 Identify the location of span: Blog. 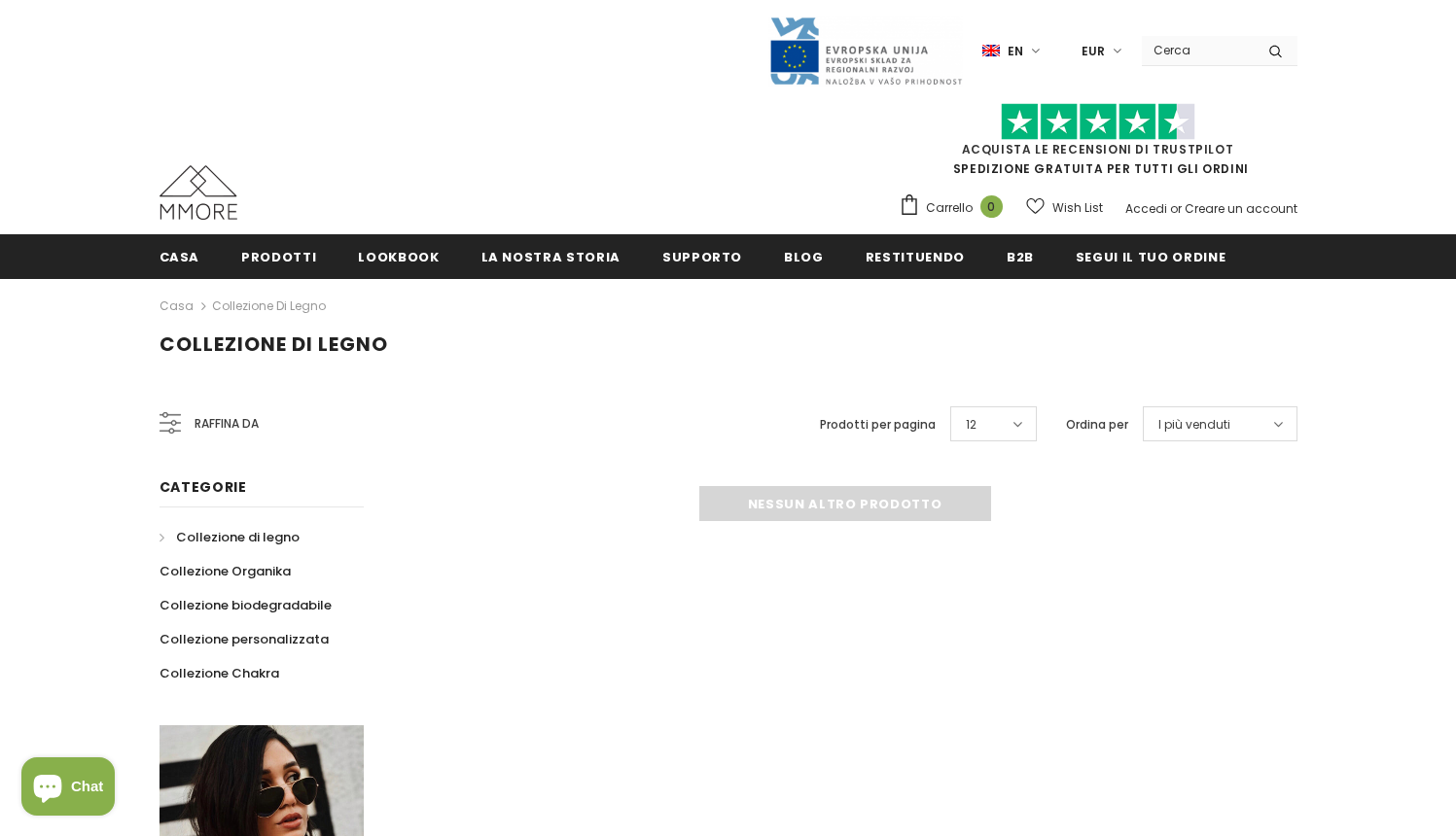
(803, 257).